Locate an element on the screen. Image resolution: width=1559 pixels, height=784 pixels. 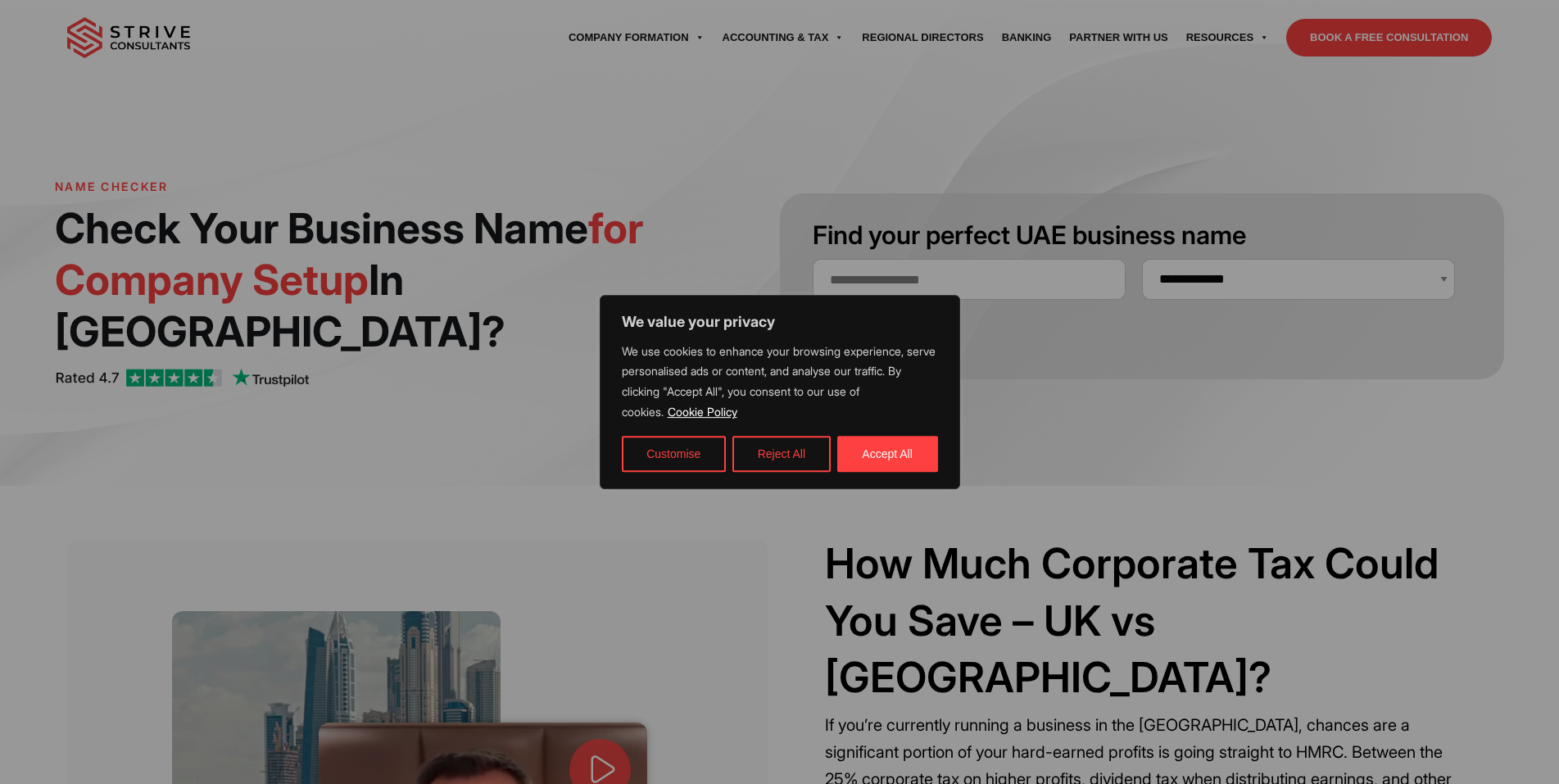
button: Accept All is located at coordinates (887, 454).